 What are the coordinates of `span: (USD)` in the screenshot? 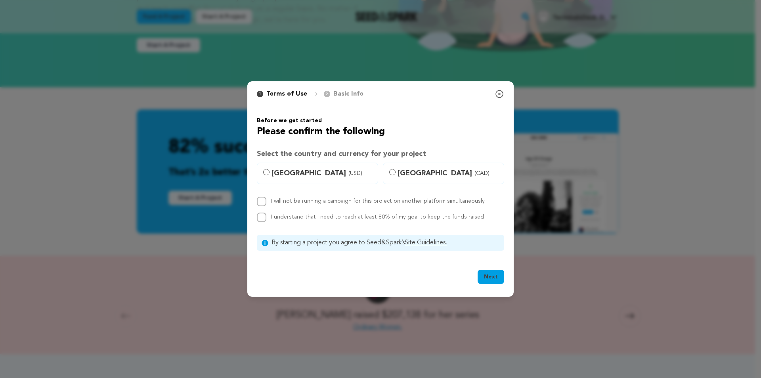 It's located at (355, 173).